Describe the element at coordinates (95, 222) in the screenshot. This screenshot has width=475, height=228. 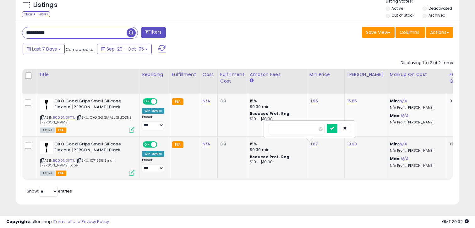
I see `a: Privacy Policy` at that location.